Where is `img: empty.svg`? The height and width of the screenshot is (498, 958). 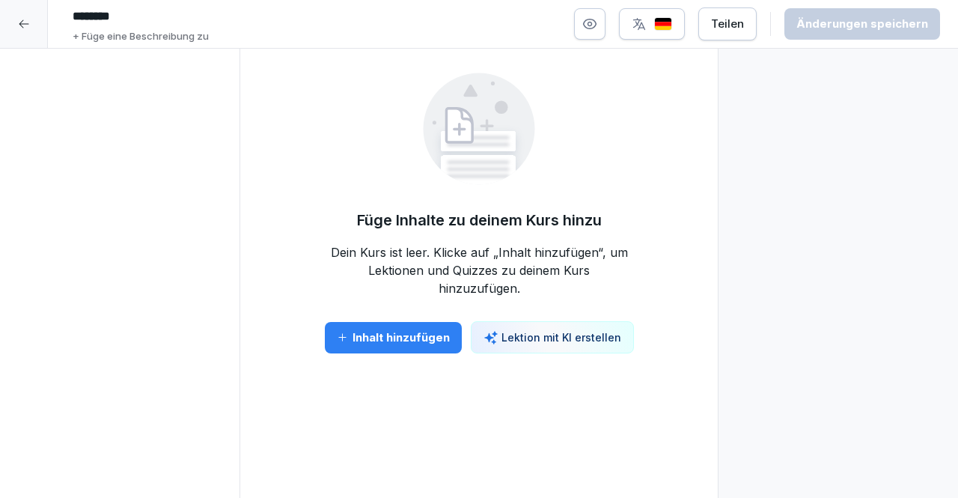 img: empty.svg is located at coordinates (479, 129).